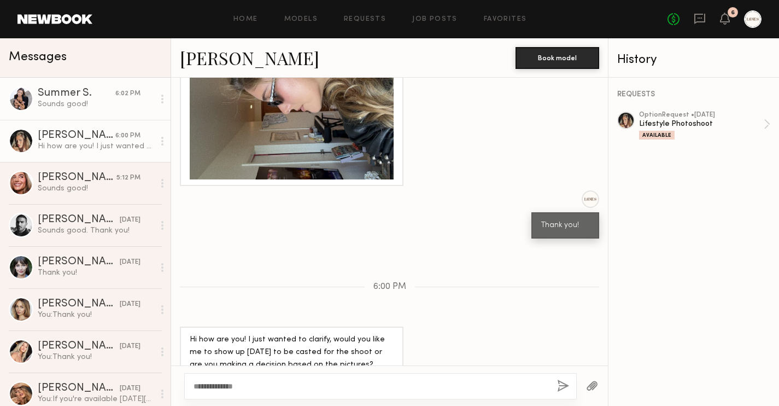 The height and width of the screenshot is (406, 779). Describe the element at coordinates (246, 19) in the screenshot. I see `a: Home` at that location.